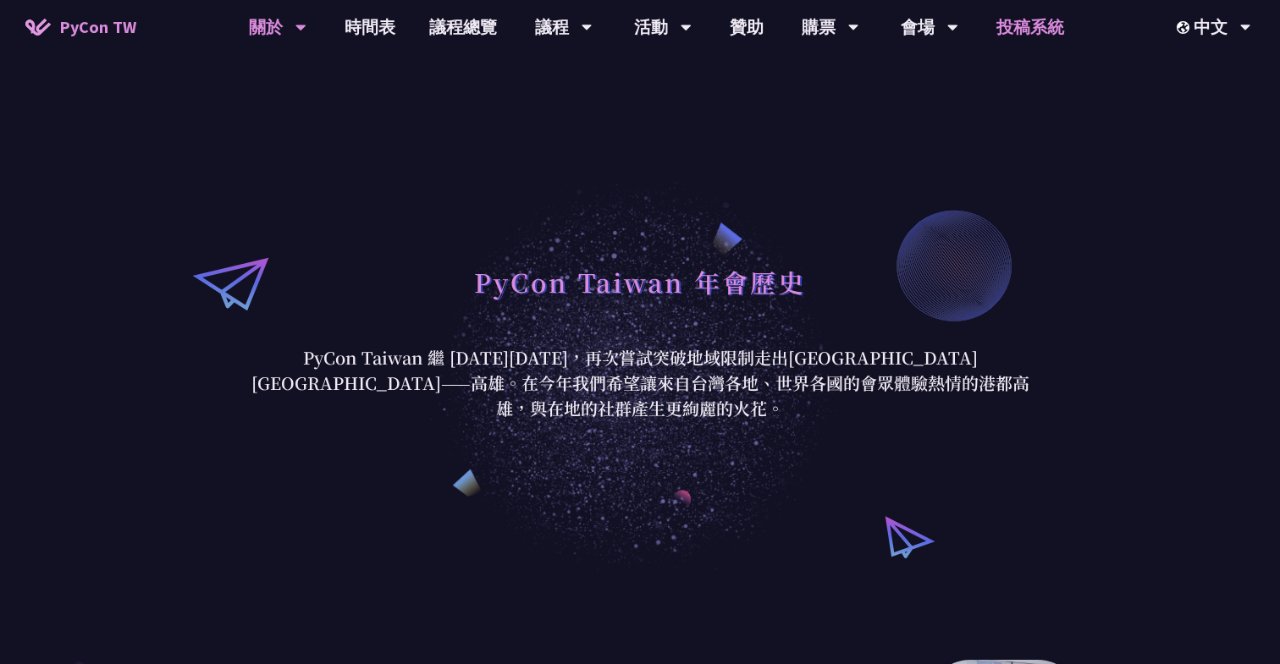  I want to click on h1: PyCon Taiwan 年會歷史, so click(640, 282).